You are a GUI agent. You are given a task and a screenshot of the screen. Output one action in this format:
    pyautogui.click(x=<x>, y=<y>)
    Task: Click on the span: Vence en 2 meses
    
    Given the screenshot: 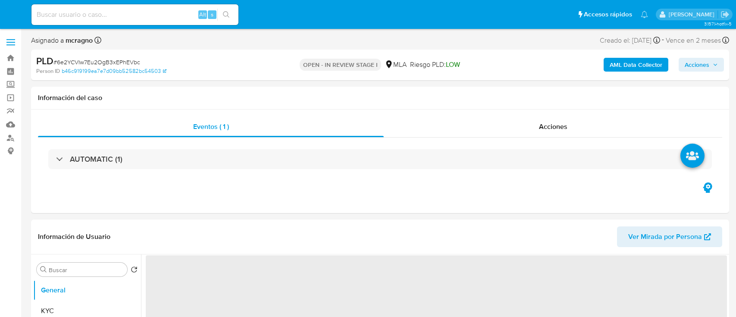 What is the action you would take?
    pyautogui.click(x=693, y=41)
    